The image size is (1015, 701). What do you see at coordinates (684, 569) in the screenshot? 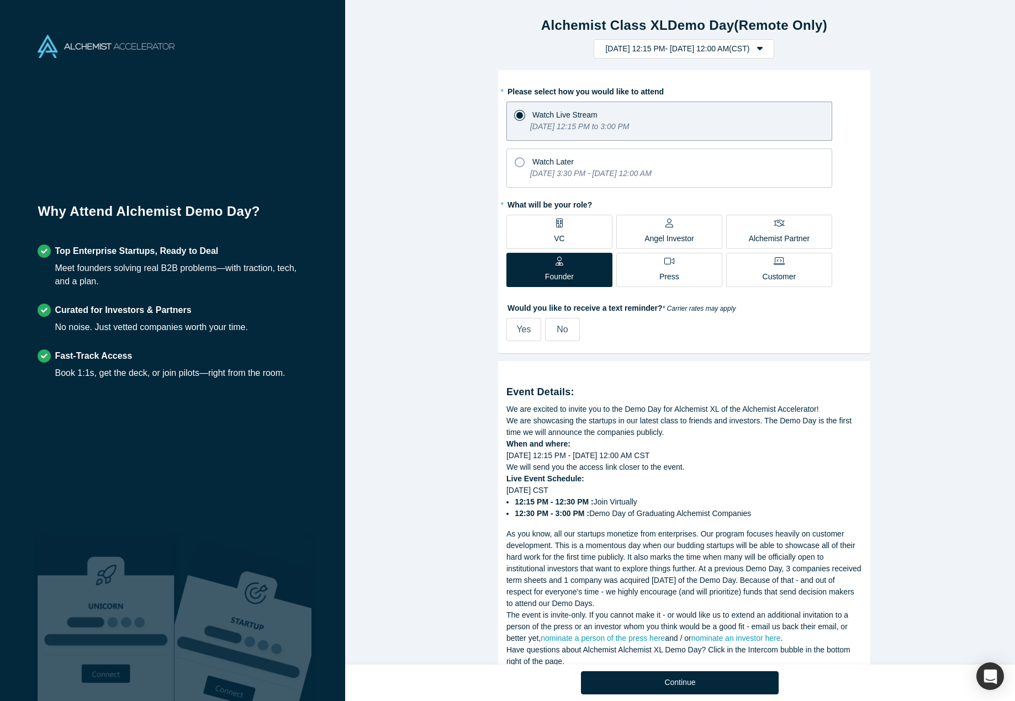
I see `div: As you know, all our startups monetize from enterprises. Our program focuses heavily on customer ...` at bounding box center [684, 569].